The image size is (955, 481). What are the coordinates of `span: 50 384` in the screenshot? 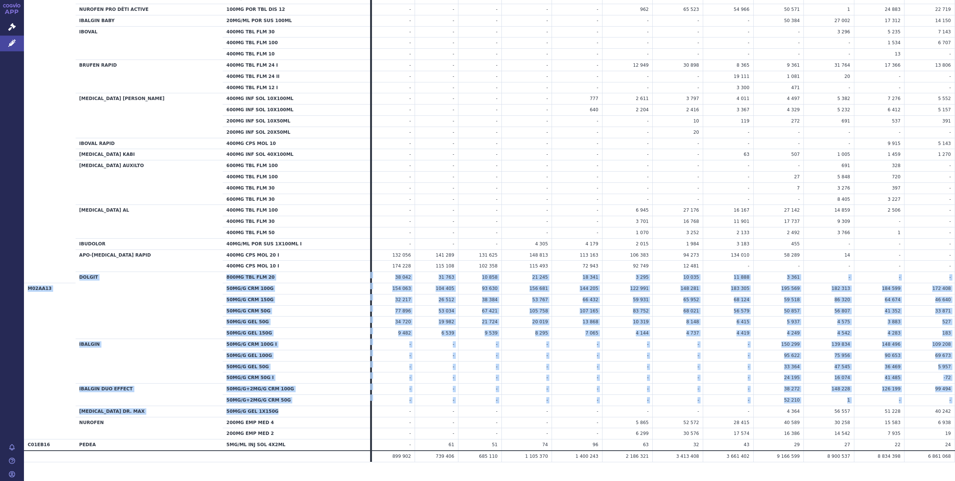 It's located at (792, 21).